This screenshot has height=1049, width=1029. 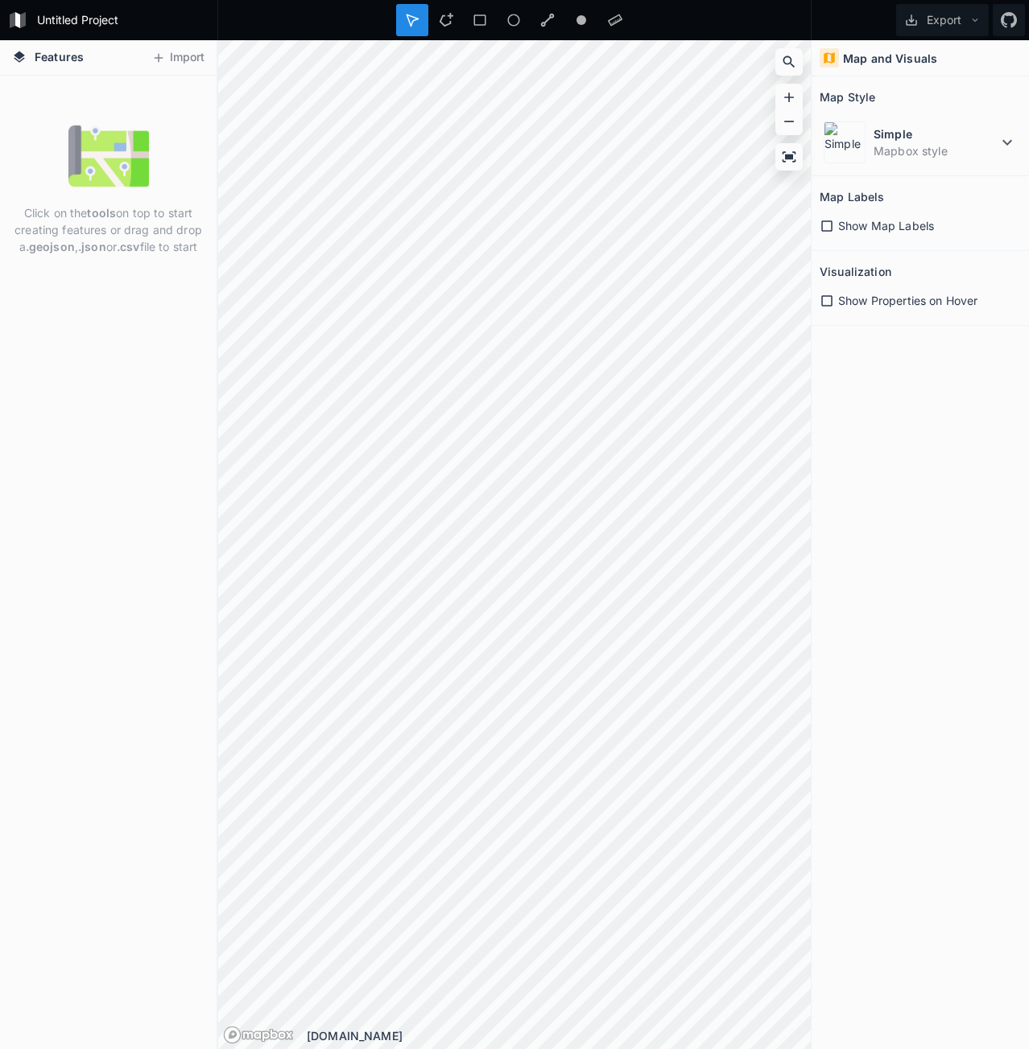 I want to click on img: Simple, so click(x=844, y=142).